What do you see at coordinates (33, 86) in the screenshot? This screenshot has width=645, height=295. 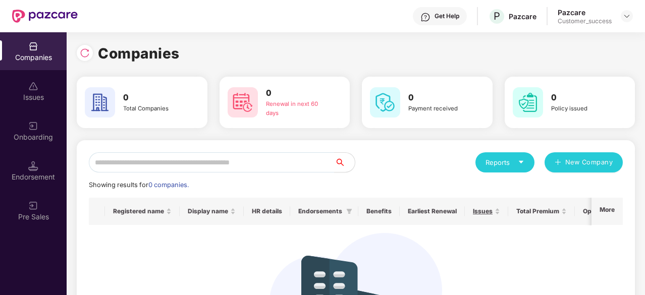 I see `img: svg+xml;base64,PHN2ZyBpZD0iSXNzdWVzX2Rpc2FibGVkIiB4bWxucz0iaHR0cDovL3d3dy53My5vcmcvMjAwMC9zdmciIH...` at bounding box center [33, 86].